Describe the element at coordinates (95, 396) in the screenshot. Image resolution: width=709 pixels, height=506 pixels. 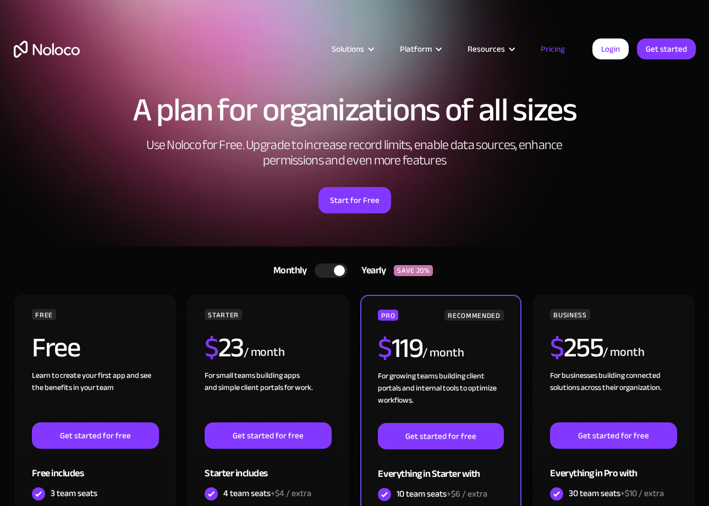
I see `div: Learn to create your first app and see the benefits in your team ‍` at that location.